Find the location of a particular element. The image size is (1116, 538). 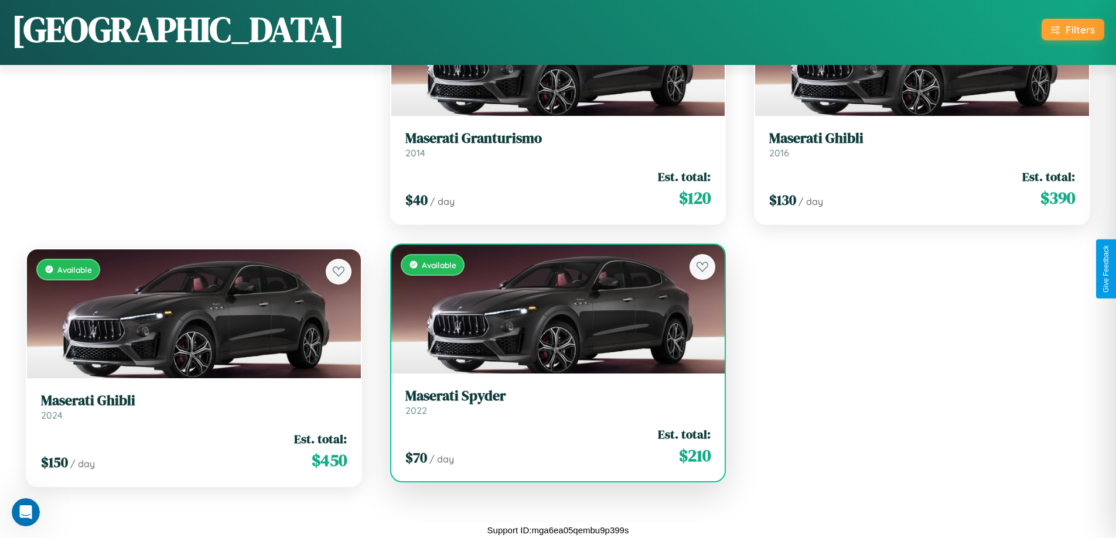

span: $ 210 is located at coordinates (695, 456).